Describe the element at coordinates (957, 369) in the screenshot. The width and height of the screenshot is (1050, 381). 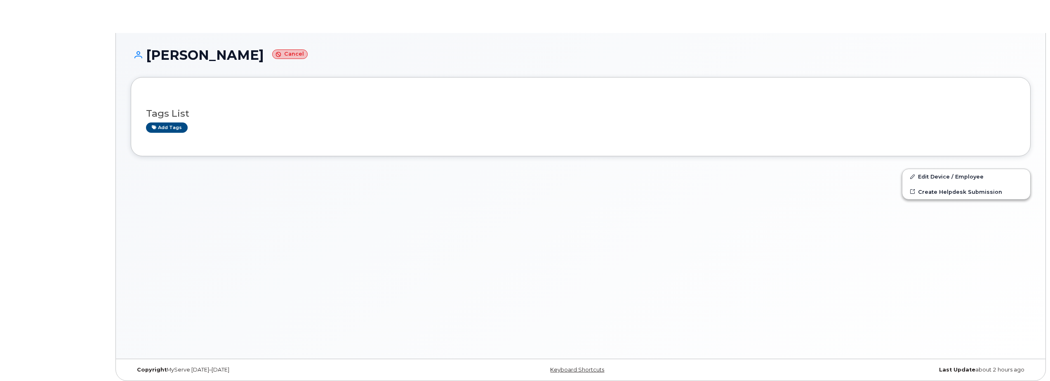
I see `strong: Last Update` at that location.